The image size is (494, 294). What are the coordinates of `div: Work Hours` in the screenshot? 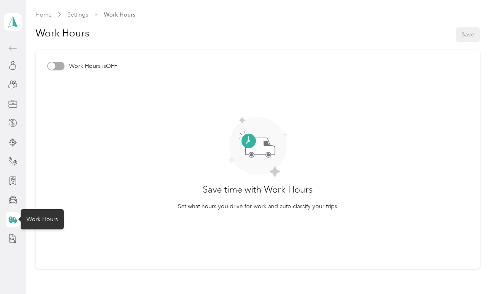 It's located at (42, 219).